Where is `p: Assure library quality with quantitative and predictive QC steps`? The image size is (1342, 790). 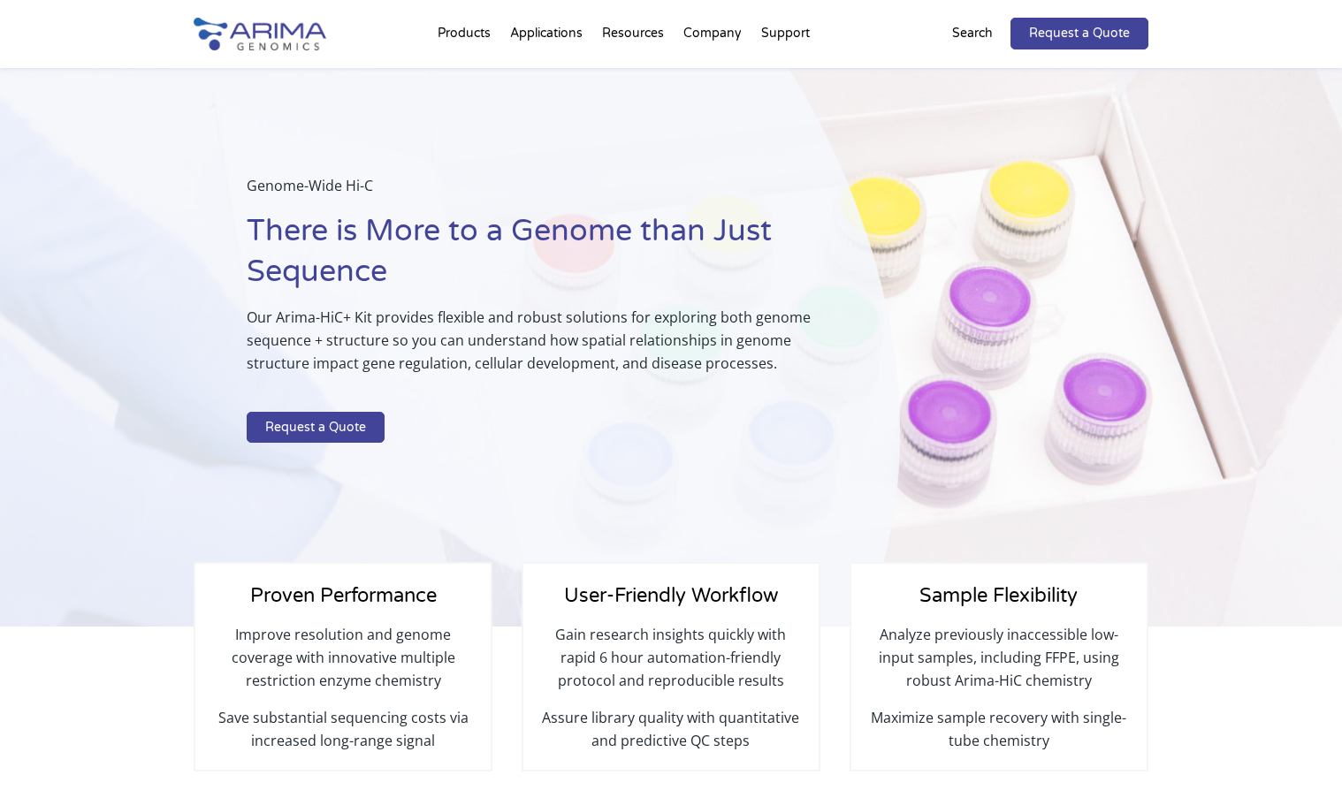 p: Assure library quality with quantitative and predictive QC steps is located at coordinates (671, 729).